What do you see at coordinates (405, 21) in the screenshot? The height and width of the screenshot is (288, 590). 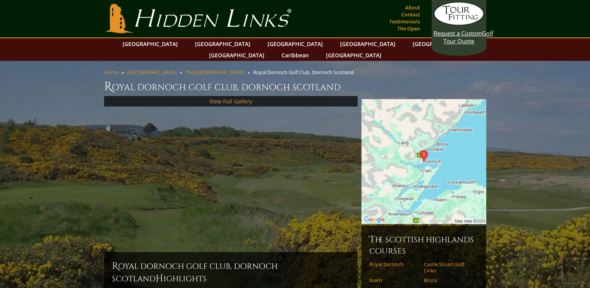 I see `a: Testimonials` at bounding box center [405, 21].